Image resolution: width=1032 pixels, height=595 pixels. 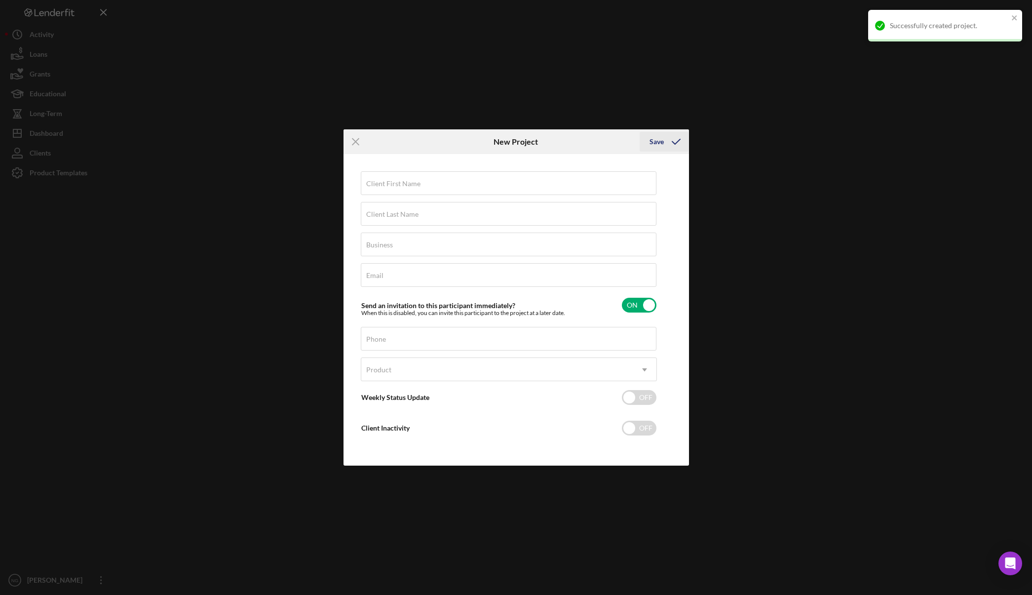 What do you see at coordinates (516, 142) in the screenshot?
I see `h6: New Project` at bounding box center [516, 142].